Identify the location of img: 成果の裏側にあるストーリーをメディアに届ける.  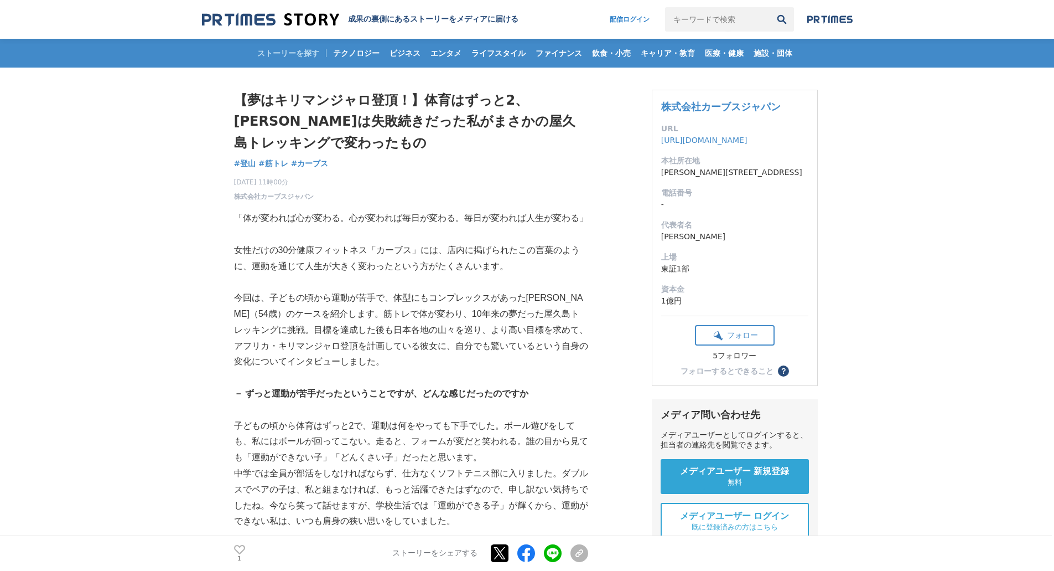
(271, 19).